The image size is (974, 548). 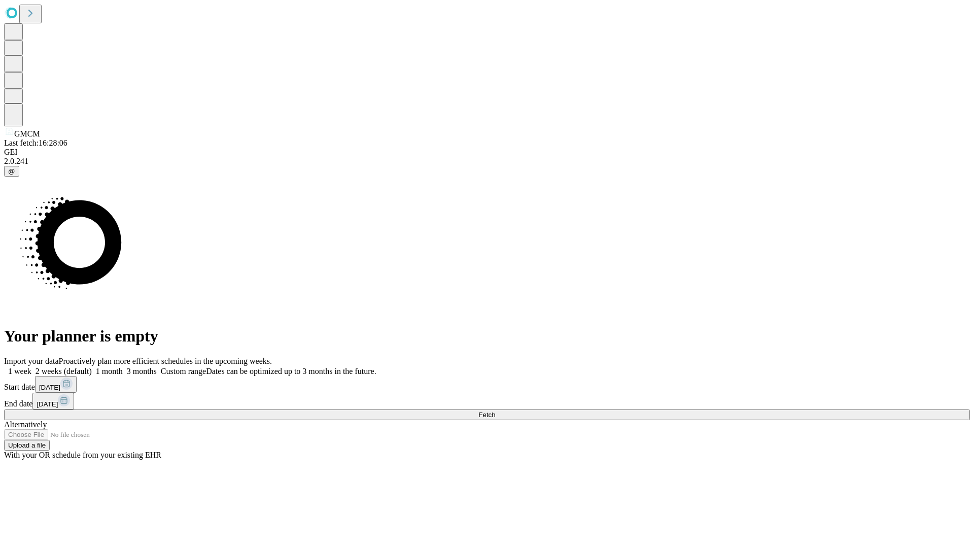 I want to click on span: With your OR schedule from your existing EHR, so click(x=83, y=454).